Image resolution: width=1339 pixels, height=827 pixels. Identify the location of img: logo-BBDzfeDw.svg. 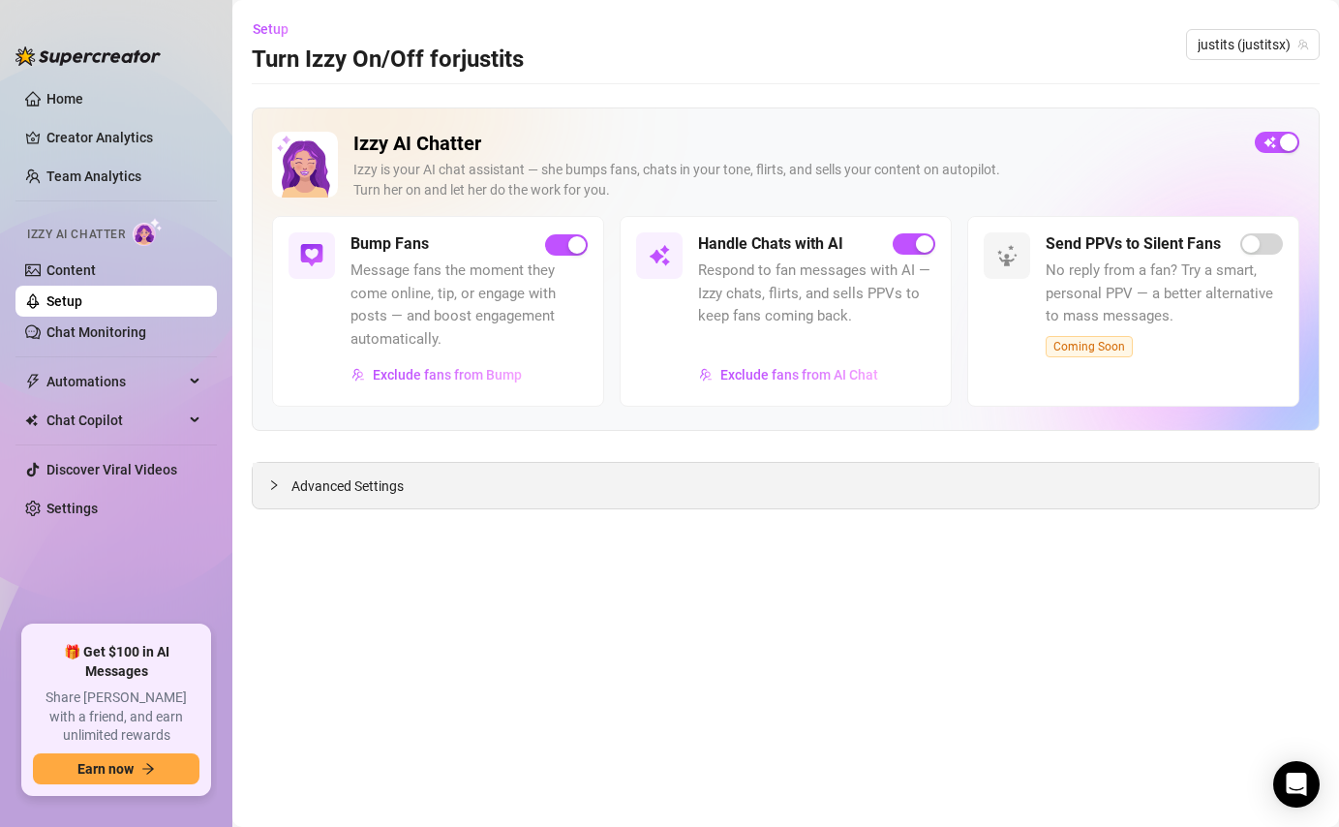
(88, 56).